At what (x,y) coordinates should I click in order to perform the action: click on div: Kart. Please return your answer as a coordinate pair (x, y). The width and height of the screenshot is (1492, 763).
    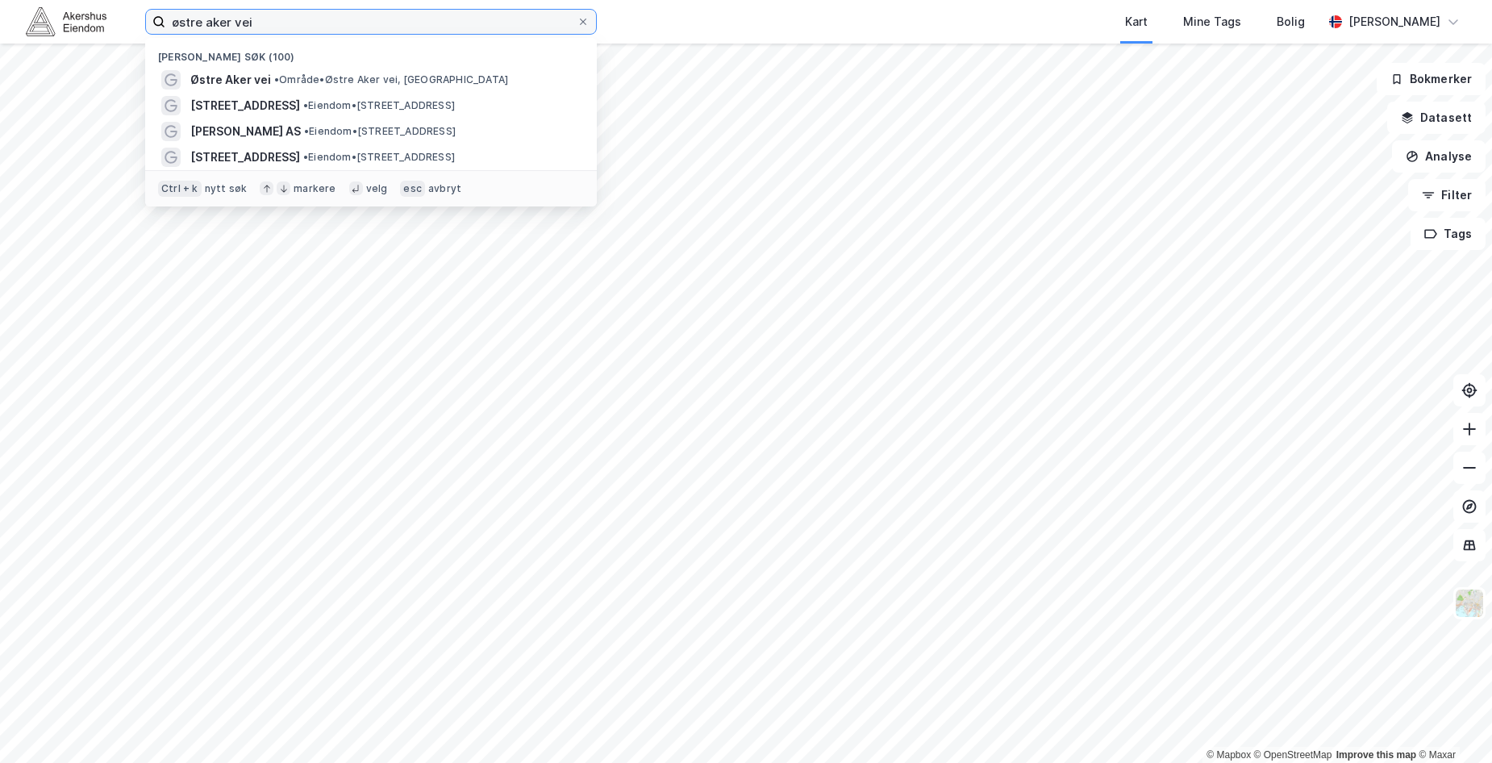
    Looking at the image, I should click on (1136, 22).